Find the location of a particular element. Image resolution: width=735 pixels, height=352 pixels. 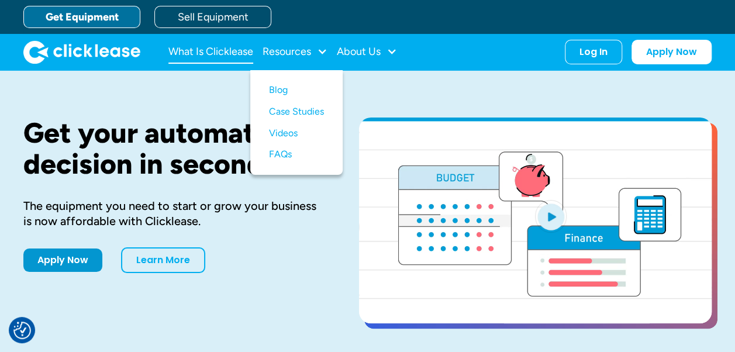

a: Sell Equipment is located at coordinates (213, 17).